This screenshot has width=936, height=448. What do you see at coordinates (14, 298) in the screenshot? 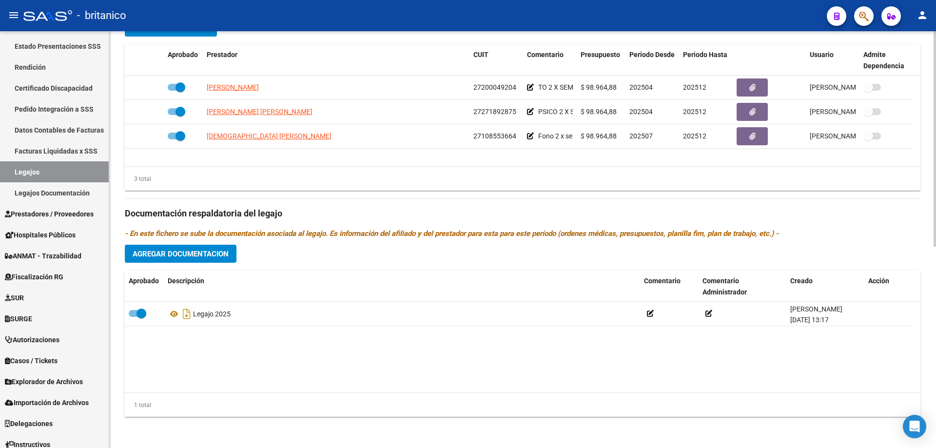
I see `span: SUR` at bounding box center [14, 298].